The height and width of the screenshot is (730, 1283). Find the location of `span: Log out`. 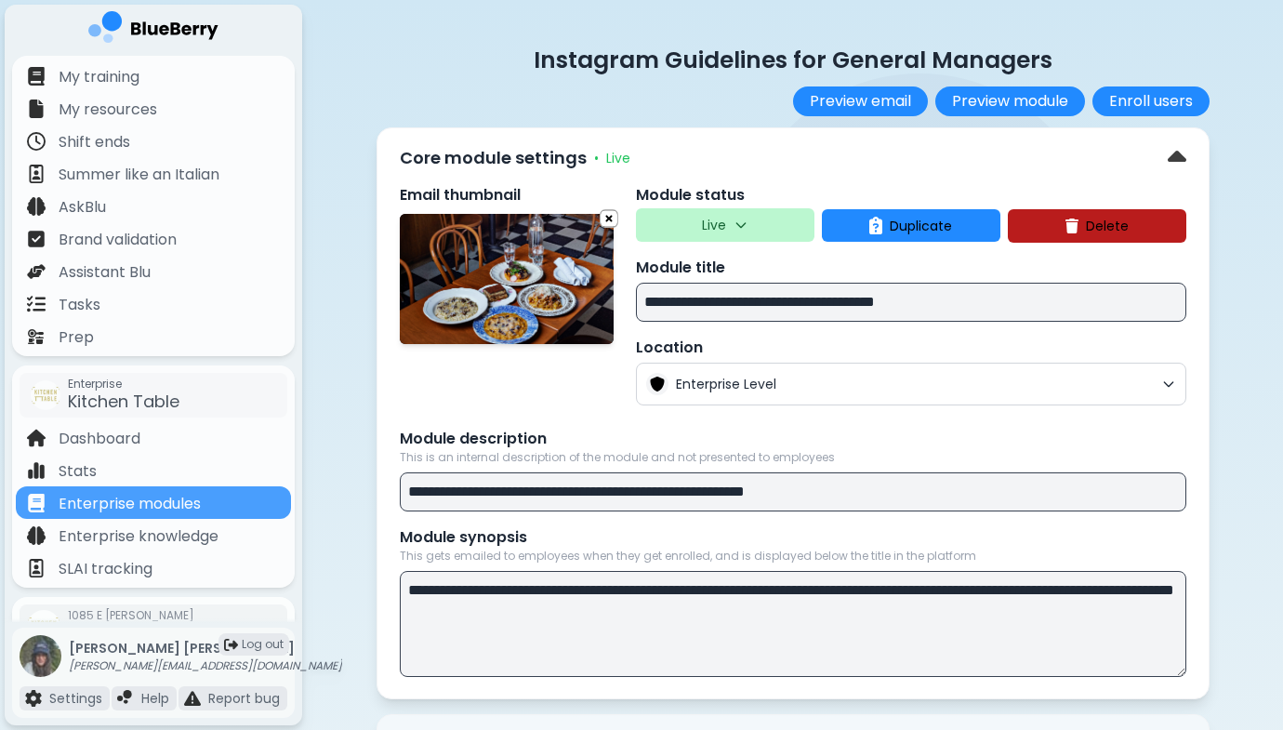

span: Log out is located at coordinates (262, 644).